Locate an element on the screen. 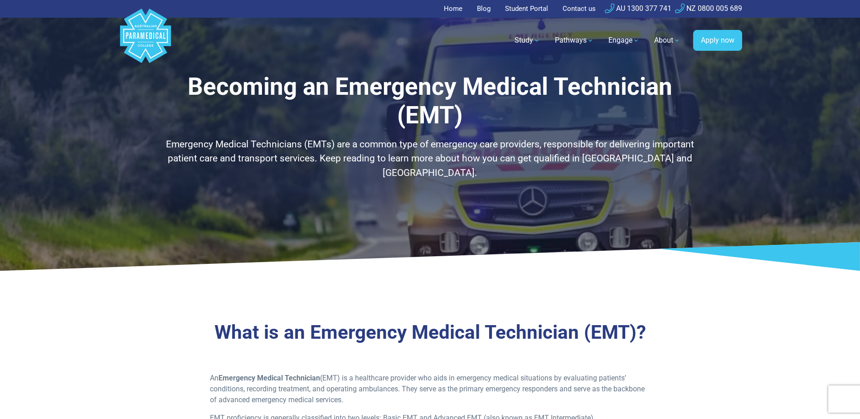 The height and width of the screenshot is (419, 860). p: An (EMT) is a healthcare provider who aids in emergency medical situations by evaluating patients... is located at coordinates (430, 389).